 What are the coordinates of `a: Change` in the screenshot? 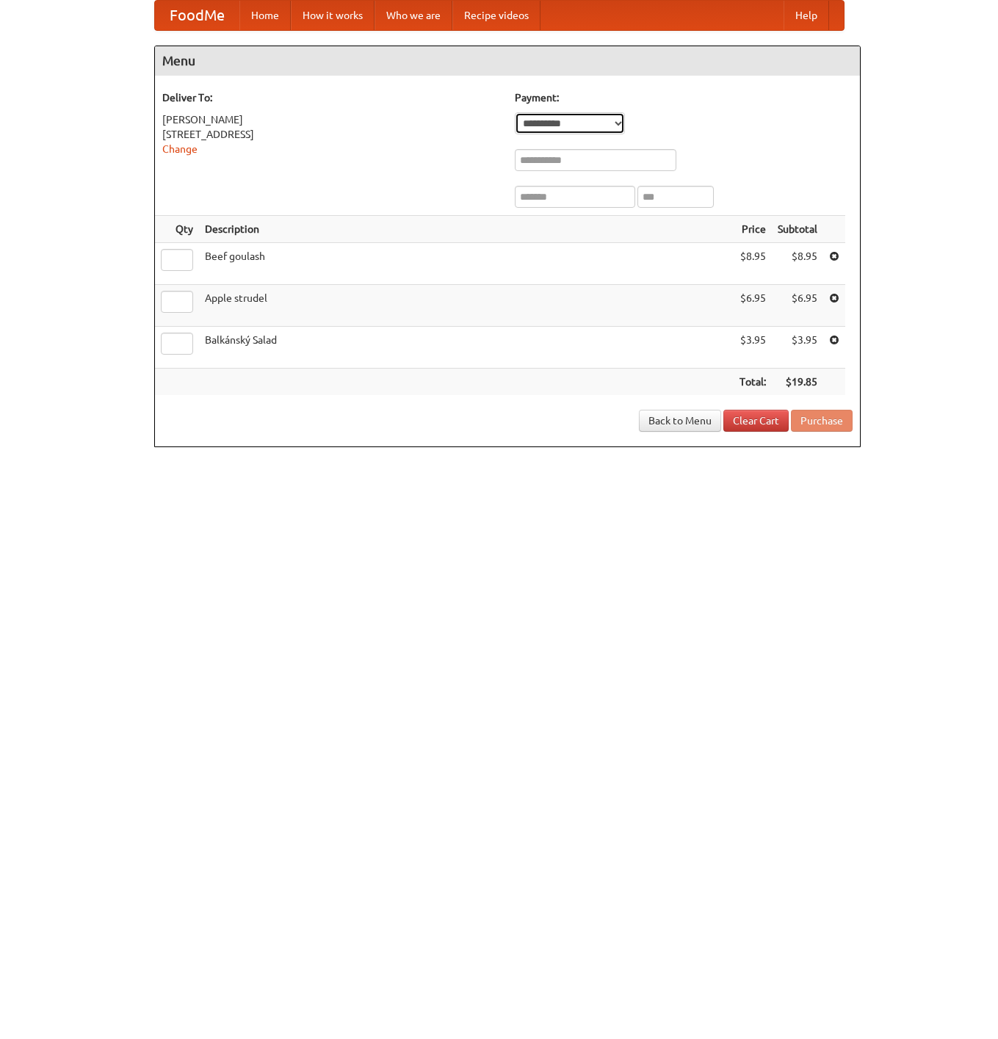 It's located at (180, 149).